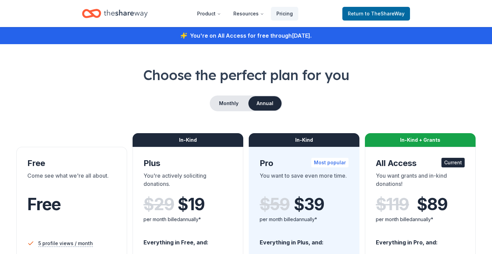 The width and height of the screenshot is (492, 254). I want to click on button: Resources, so click(249, 14).